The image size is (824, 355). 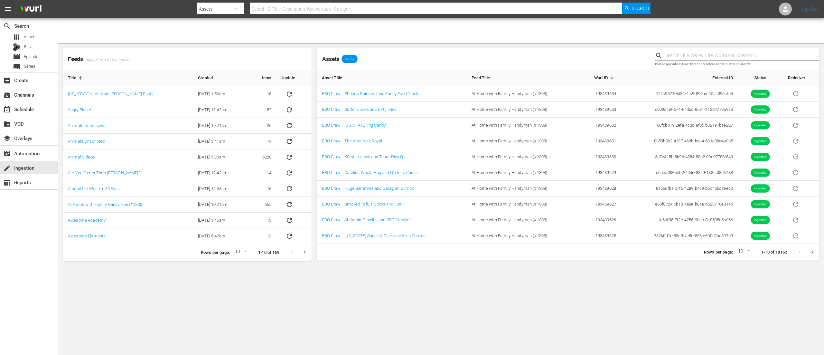 What do you see at coordinates (336, 78) in the screenshot?
I see `span: Asset Title` at bounding box center [336, 78].